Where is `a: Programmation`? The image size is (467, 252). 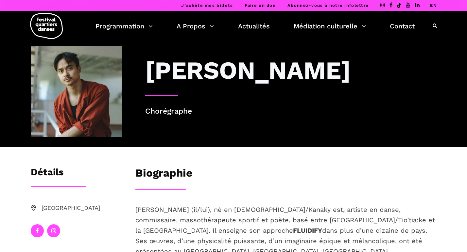
a: Programmation is located at coordinates (124, 26).